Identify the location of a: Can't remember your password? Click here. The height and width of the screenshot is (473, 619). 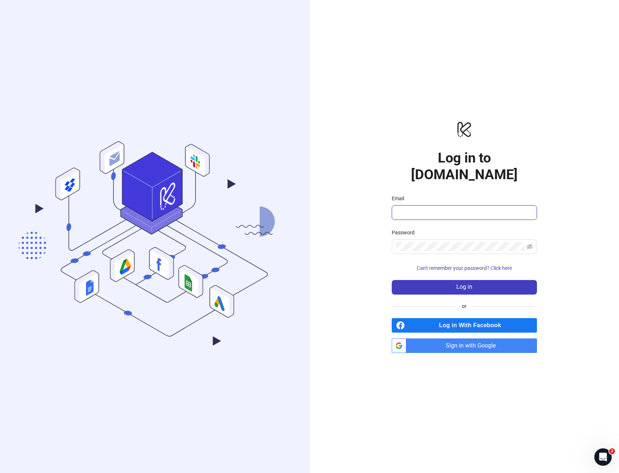
(464, 268).